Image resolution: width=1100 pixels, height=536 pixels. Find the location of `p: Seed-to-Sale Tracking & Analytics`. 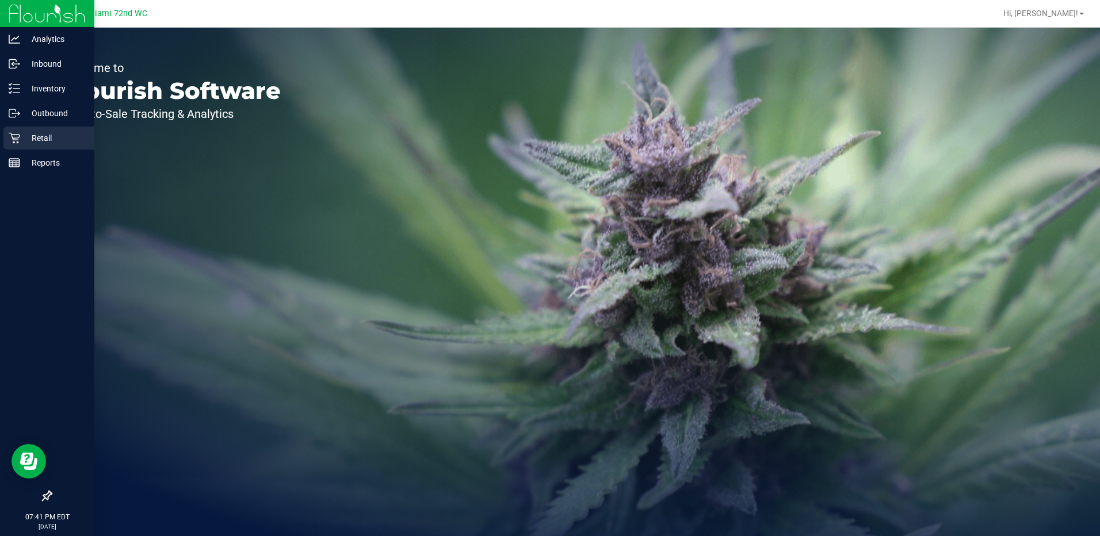

p: Seed-to-Sale Tracking & Analytics is located at coordinates (172, 114).